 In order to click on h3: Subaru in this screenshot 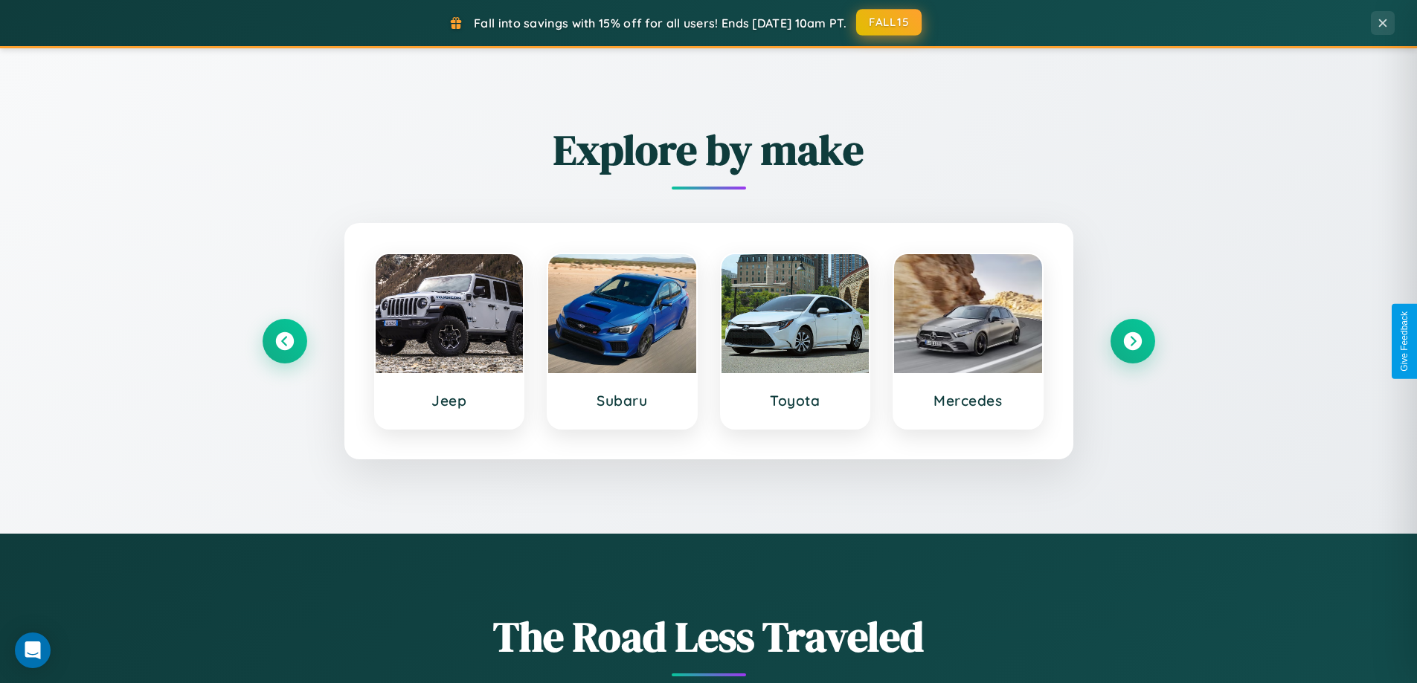, I will do `click(622, 401)`.